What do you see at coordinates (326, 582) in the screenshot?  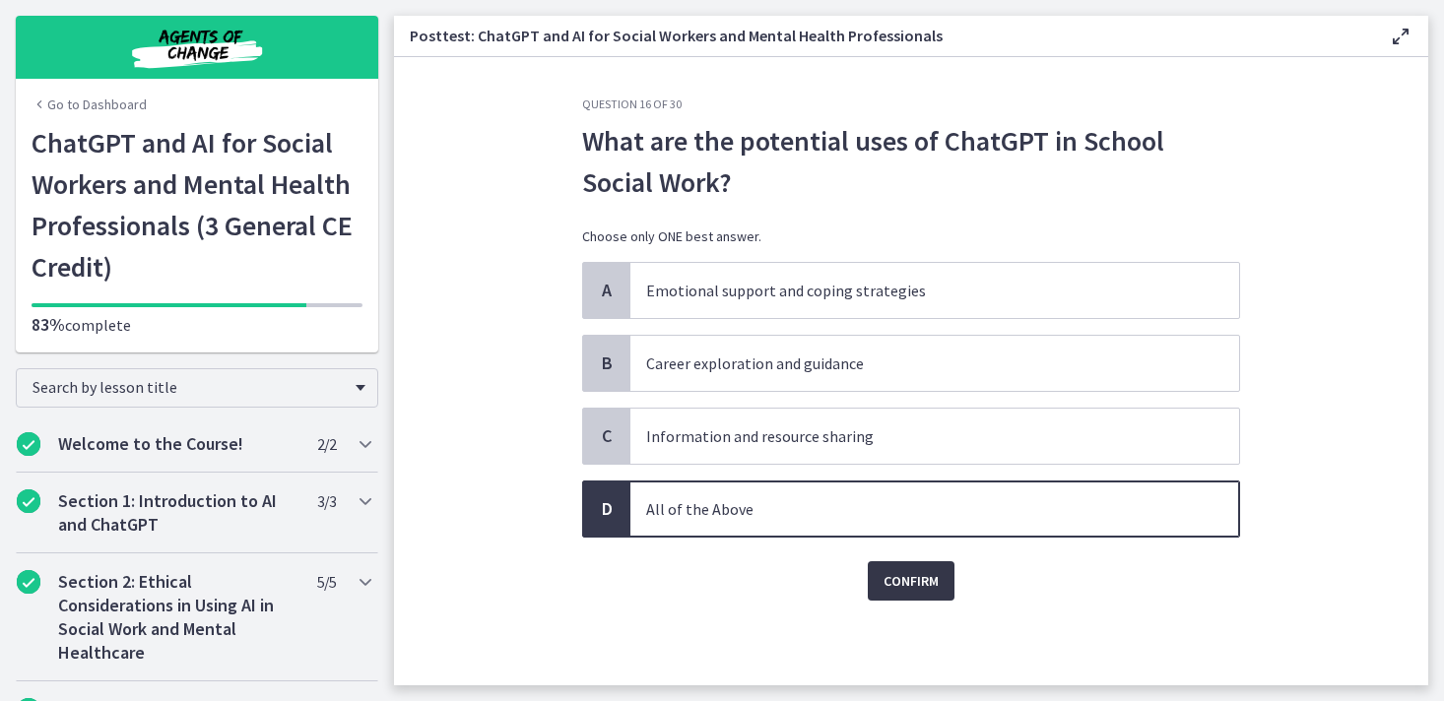 I see `span: 5 / 5` at bounding box center [326, 582].